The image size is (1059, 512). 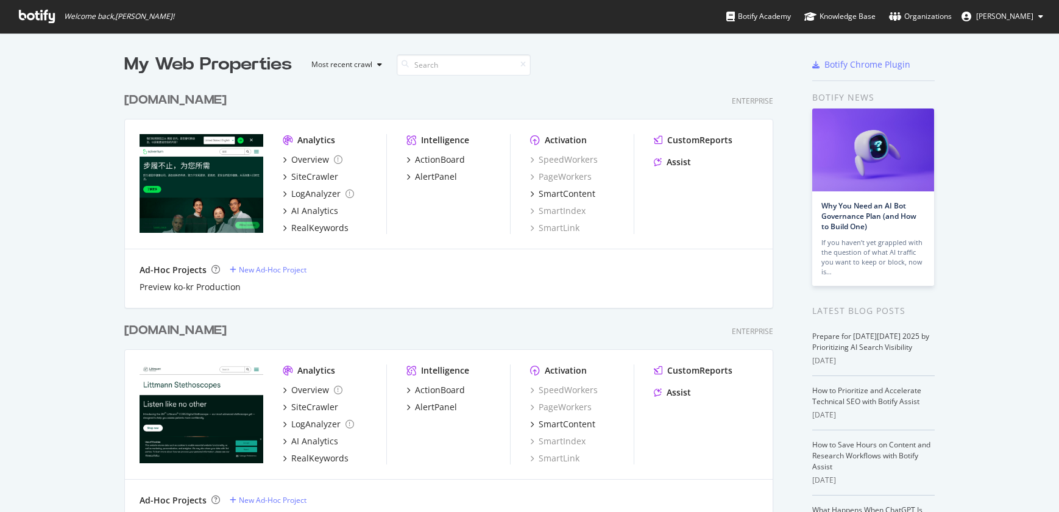 What do you see at coordinates (872, 455) in the screenshot?
I see `a: How to Save Hours on Content and Research Workflows with Botify Assist` at bounding box center [872, 455].